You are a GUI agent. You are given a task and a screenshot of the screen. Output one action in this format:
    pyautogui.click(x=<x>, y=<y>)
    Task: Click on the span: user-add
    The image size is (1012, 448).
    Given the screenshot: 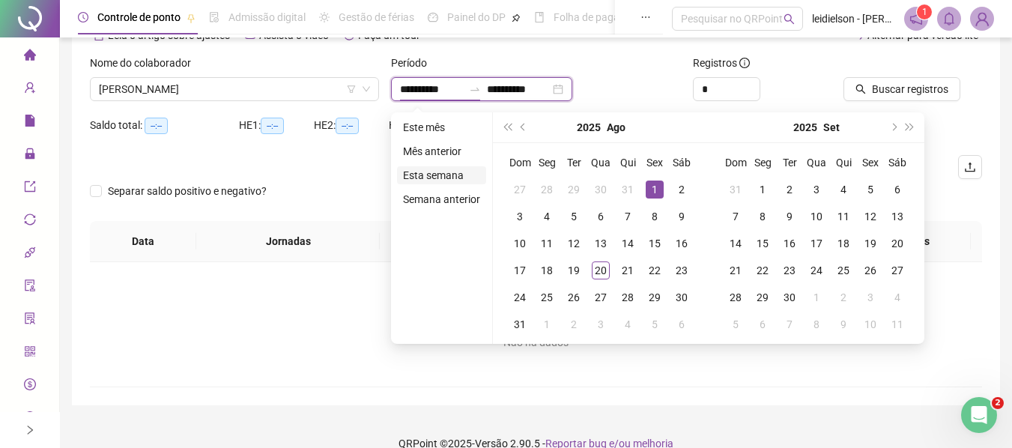 What is the action you would take?
    pyautogui.click(x=30, y=90)
    